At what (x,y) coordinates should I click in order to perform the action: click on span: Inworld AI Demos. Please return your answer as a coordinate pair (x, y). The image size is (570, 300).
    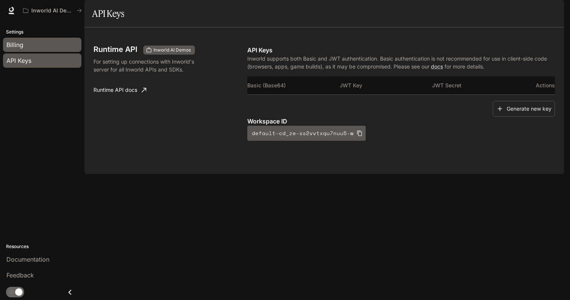
    Looking at the image, I should click on (172, 50).